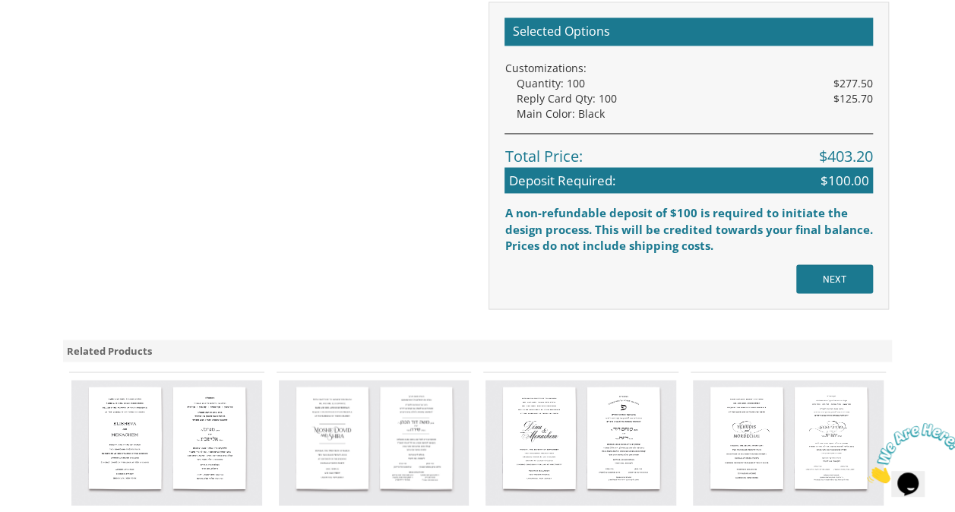 This screenshot has height=512, width=955. Describe the element at coordinates (695, 114) in the screenshot. I see `div: Main Color: Black` at that location.